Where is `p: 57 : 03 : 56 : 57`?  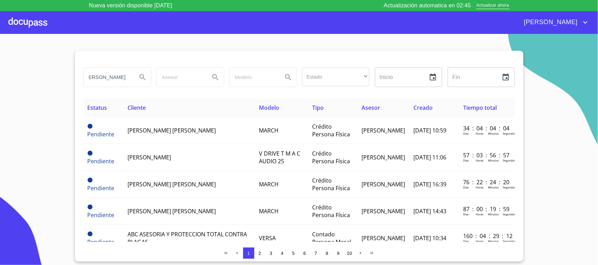 p: 57 : 03 : 56 : 57 is located at coordinates (486, 155).